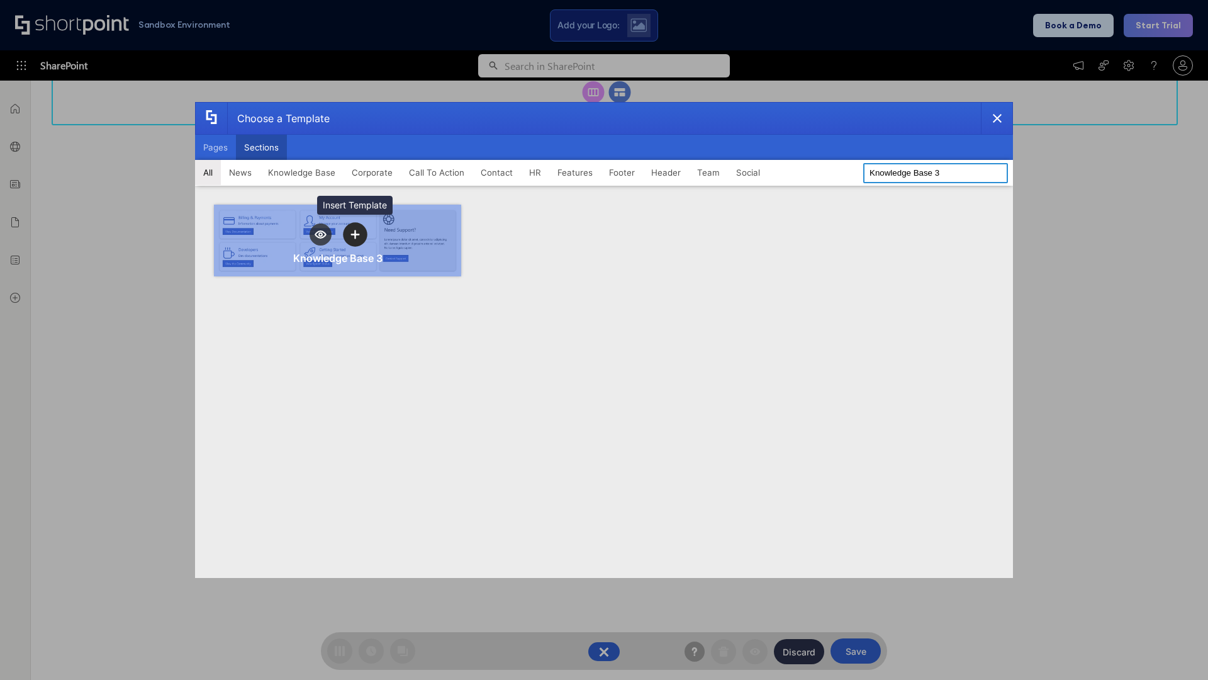 The image size is (1208, 680). Describe the element at coordinates (437, 172) in the screenshot. I see `button: Call To Action` at that location.